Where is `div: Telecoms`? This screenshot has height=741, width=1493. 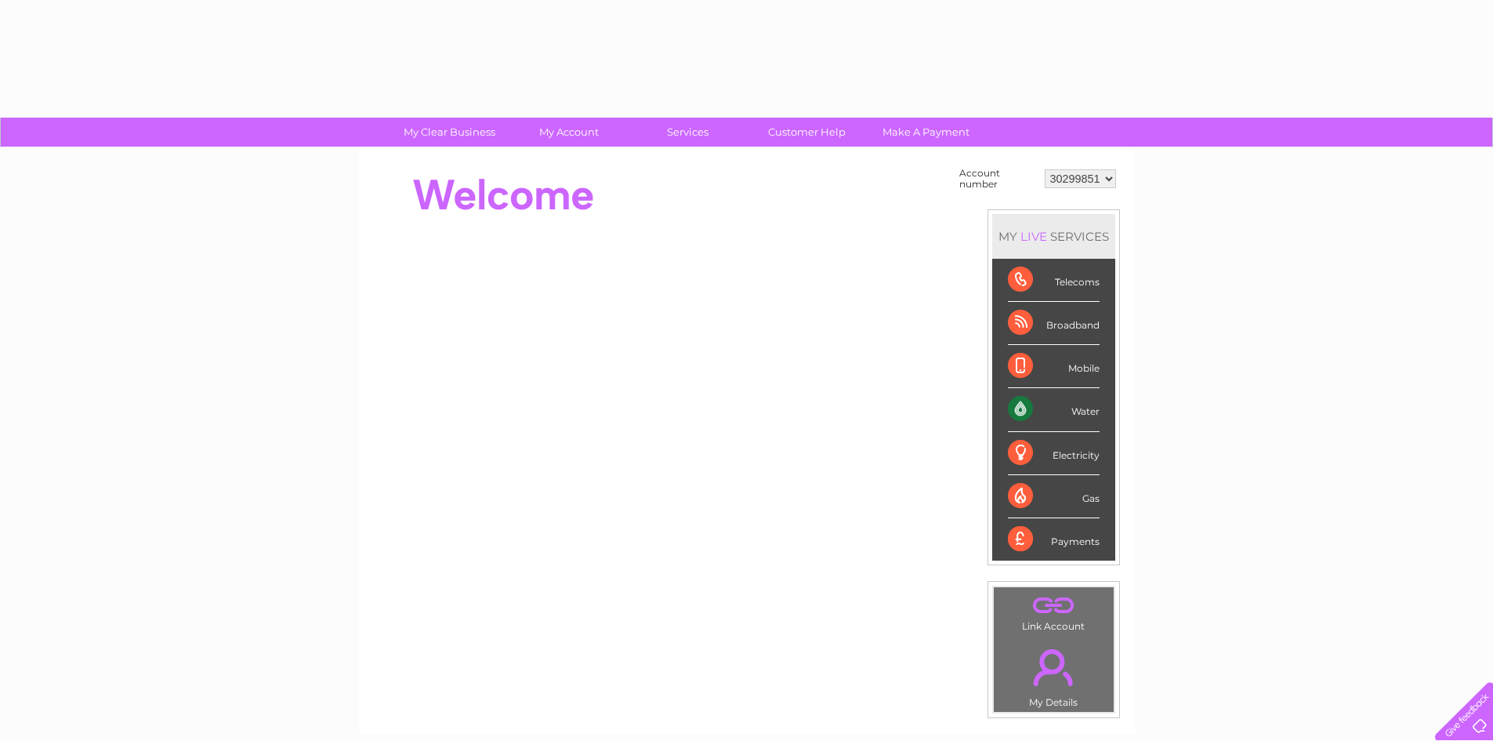 div: Telecoms is located at coordinates (1053, 280).